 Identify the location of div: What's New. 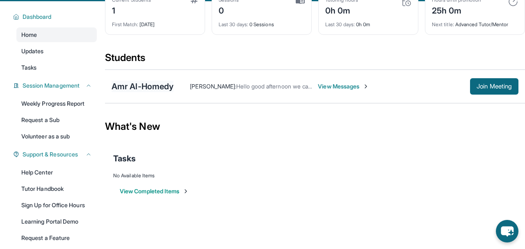
(315, 127).